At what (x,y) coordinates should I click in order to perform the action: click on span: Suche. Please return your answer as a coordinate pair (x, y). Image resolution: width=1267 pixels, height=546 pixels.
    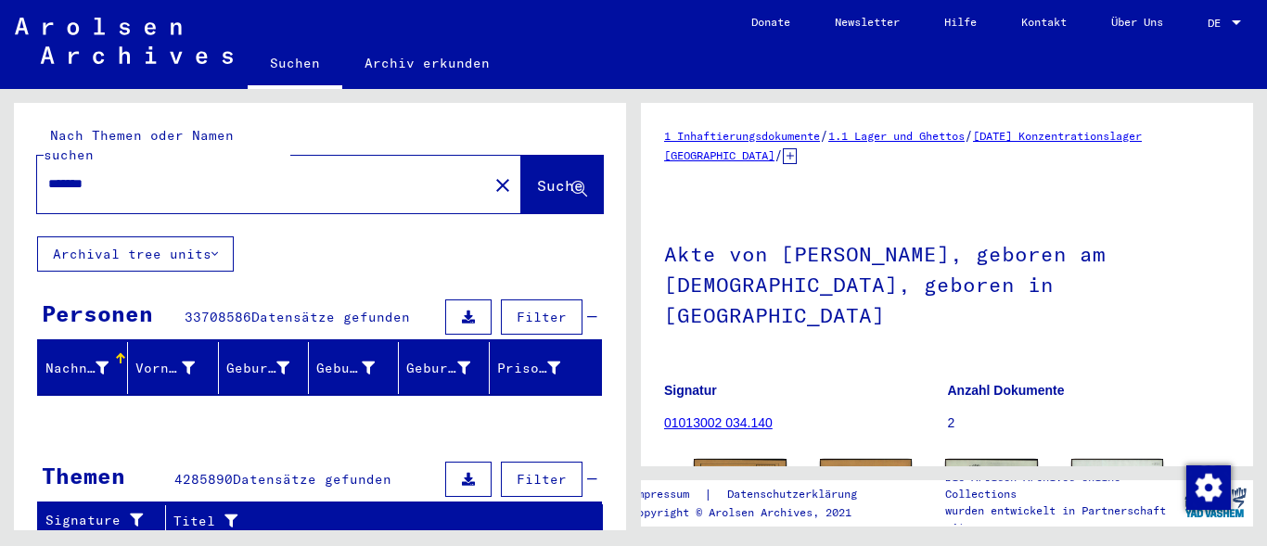
    Looking at the image, I should click on (560, 185).